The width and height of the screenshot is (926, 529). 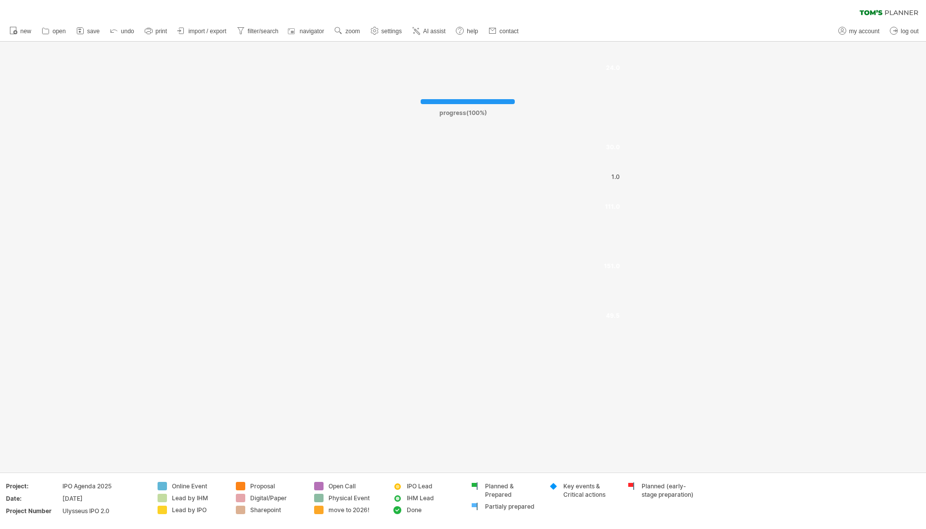 What do you see at coordinates (864, 31) in the screenshot?
I see `span: my account` at bounding box center [864, 31].